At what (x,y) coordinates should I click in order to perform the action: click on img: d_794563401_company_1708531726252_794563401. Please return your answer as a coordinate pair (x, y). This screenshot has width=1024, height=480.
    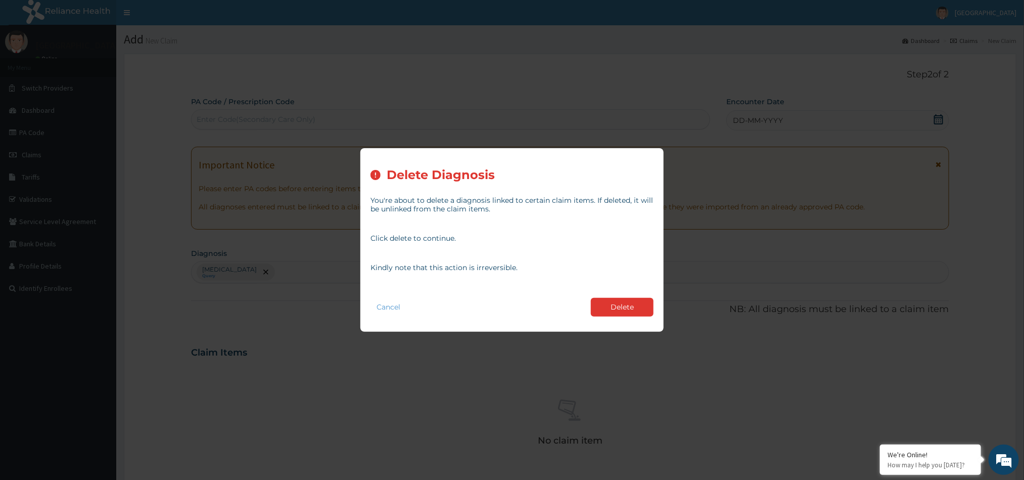
    Looking at the image, I should click on (30, 63).